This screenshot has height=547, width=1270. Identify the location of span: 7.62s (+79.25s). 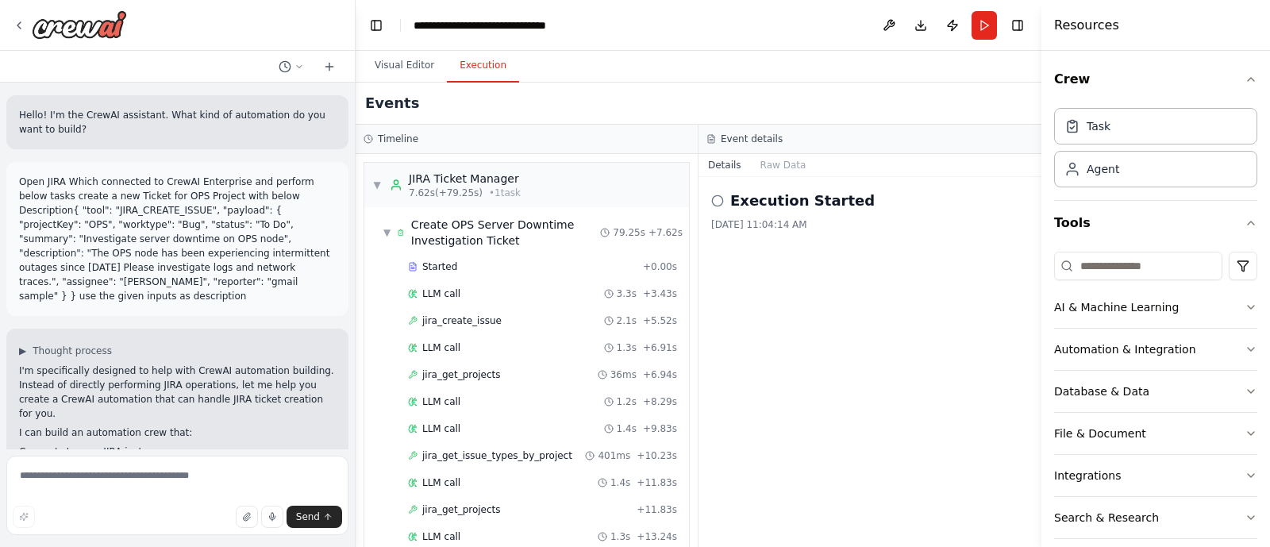
(445, 193).